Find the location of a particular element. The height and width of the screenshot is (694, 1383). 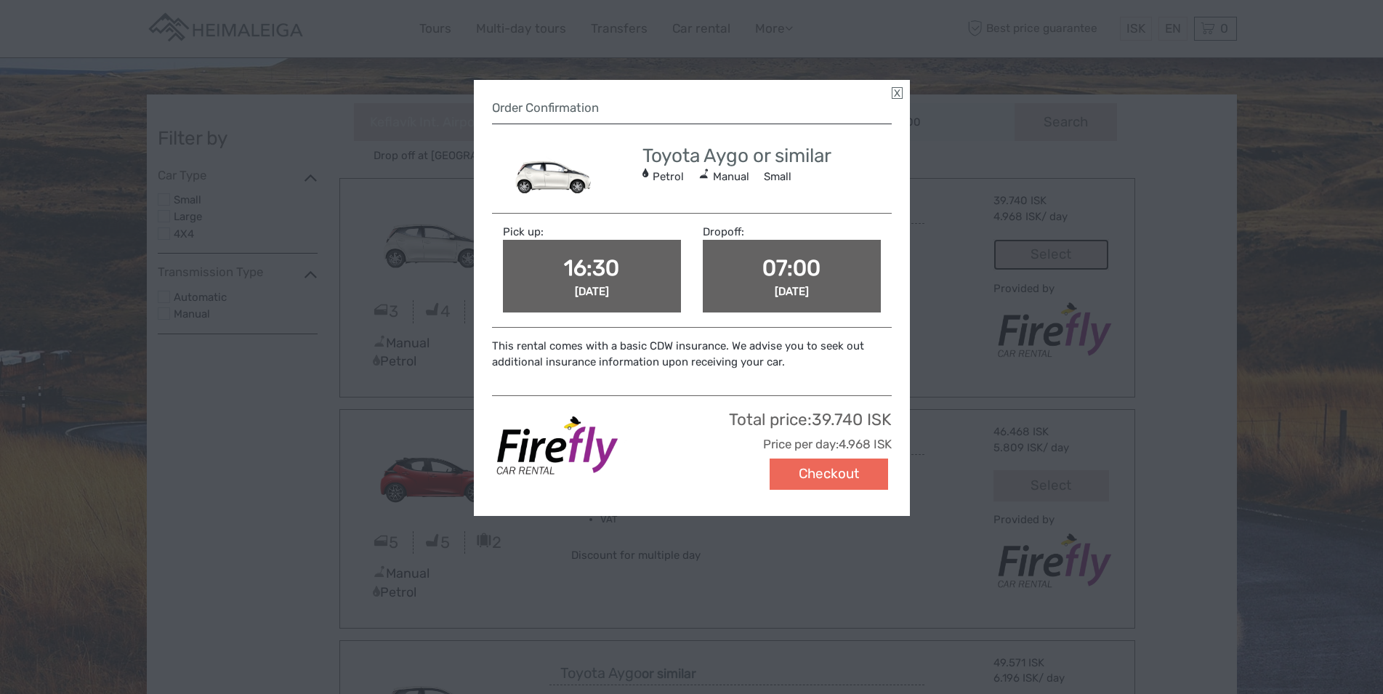

h4: Order Confirmation is located at coordinates (692, 108).